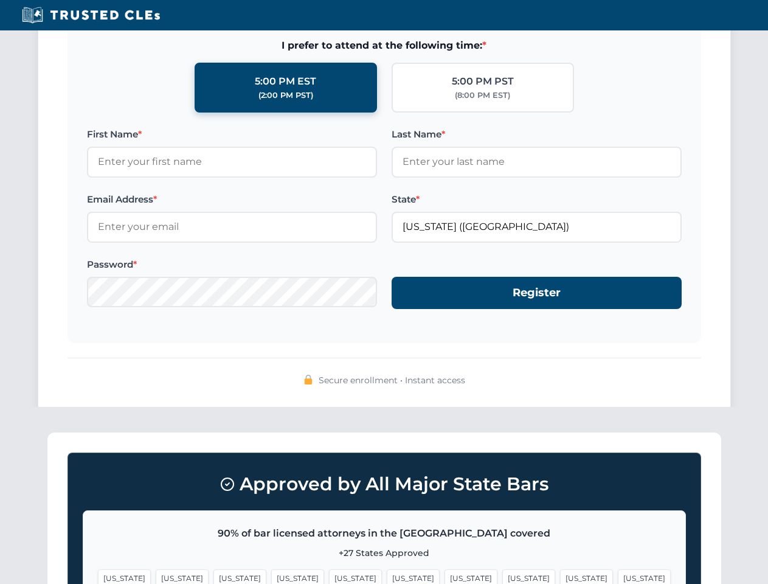  Describe the element at coordinates (384, 484) in the screenshot. I see `h3: Approved by All Major State Bars` at that location.